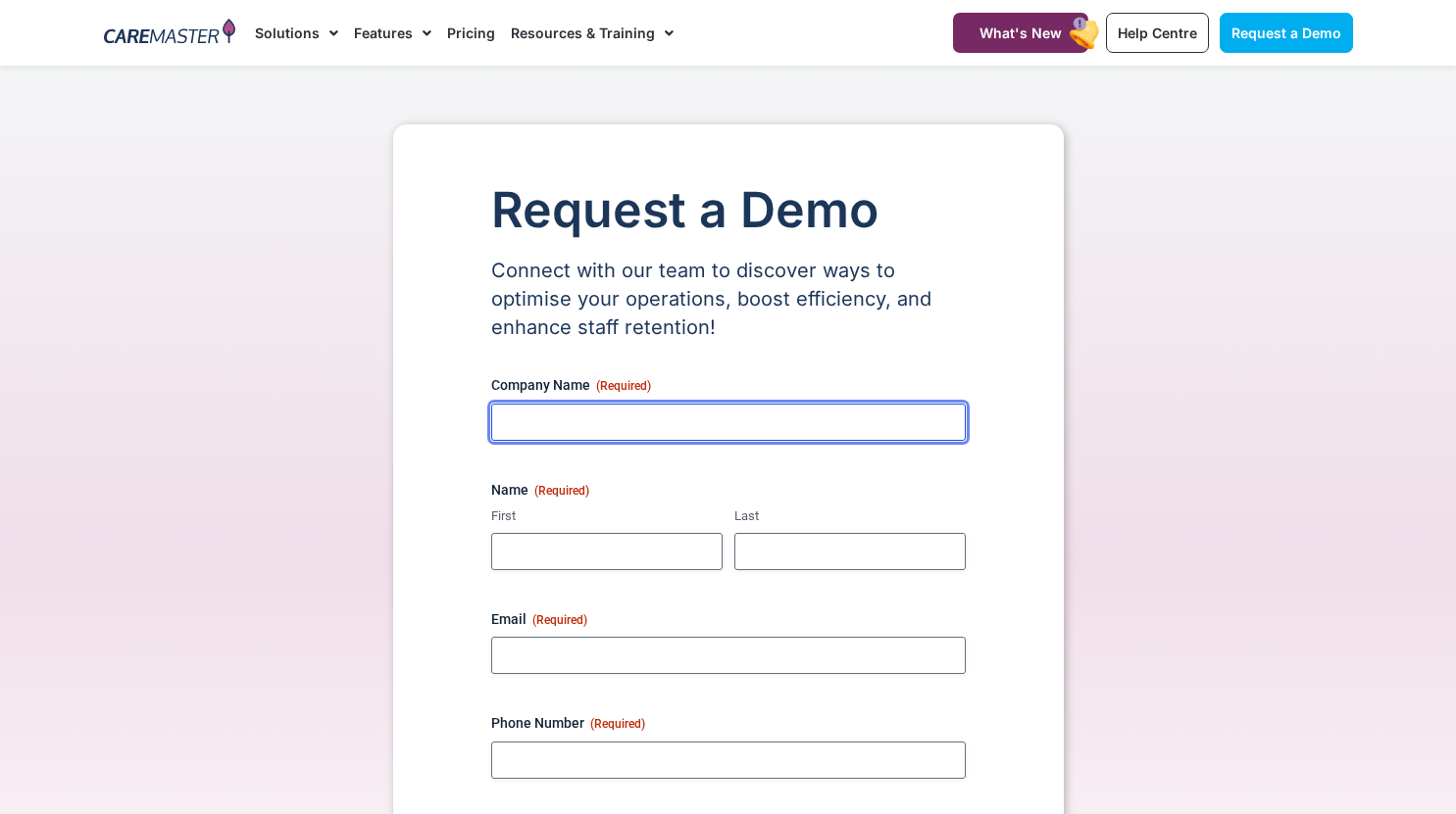 The width and height of the screenshot is (1456, 814). I want to click on span: What's New, so click(1021, 32).